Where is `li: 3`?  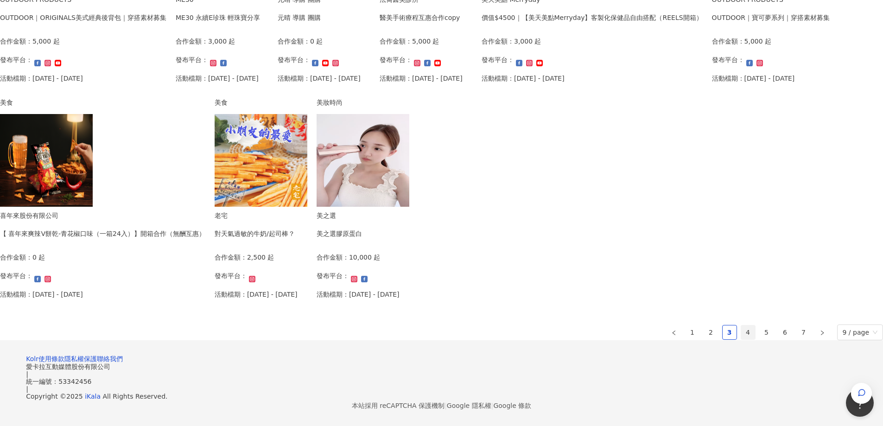
li: 3 is located at coordinates (729, 332).